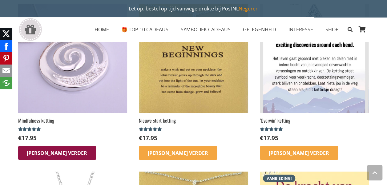 The image size is (387, 185). I want to click on span: HOME, so click(102, 30).